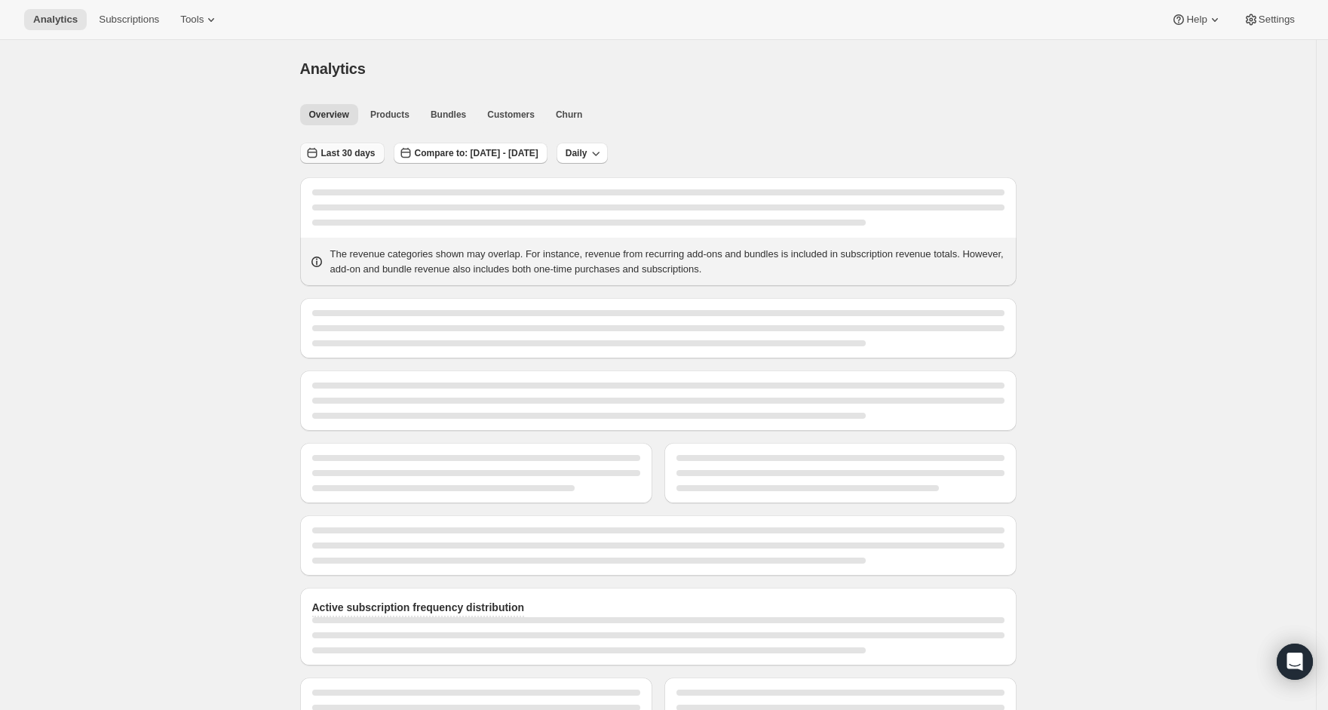 This screenshot has width=1328, height=710. Describe the element at coordinates (129, 20) in the screenshot. I see `span: Subscriptions` at that location.